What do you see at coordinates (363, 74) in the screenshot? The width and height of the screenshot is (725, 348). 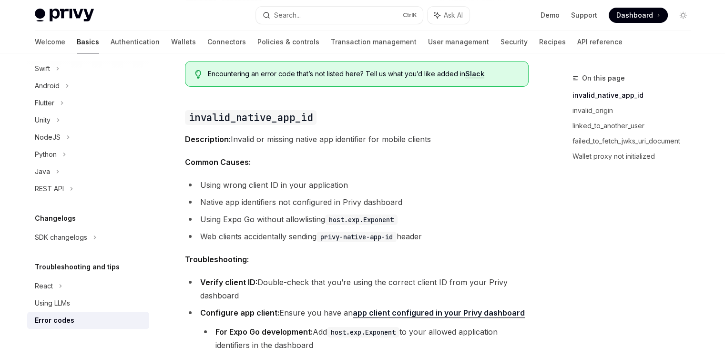 I see `span: Encountering an error code that’s not listed here? Tell us what you’d like added in .` at bounding box center [363, 74].